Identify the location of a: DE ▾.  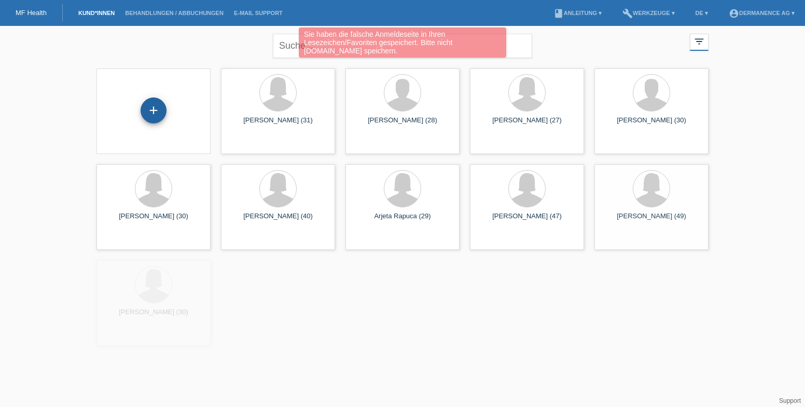
(702, 13).